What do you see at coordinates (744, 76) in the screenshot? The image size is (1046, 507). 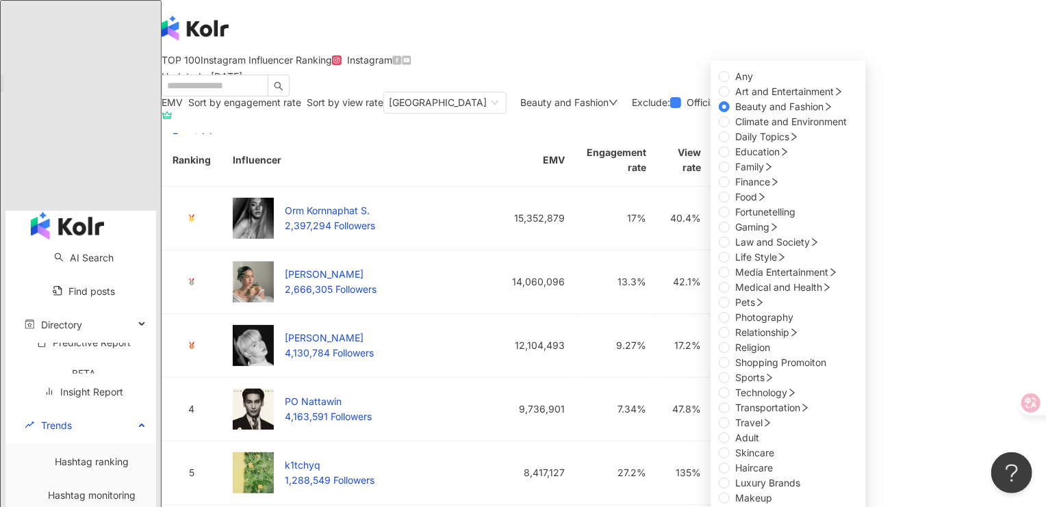 I see `span: Any` at bounding box center [744, 76].